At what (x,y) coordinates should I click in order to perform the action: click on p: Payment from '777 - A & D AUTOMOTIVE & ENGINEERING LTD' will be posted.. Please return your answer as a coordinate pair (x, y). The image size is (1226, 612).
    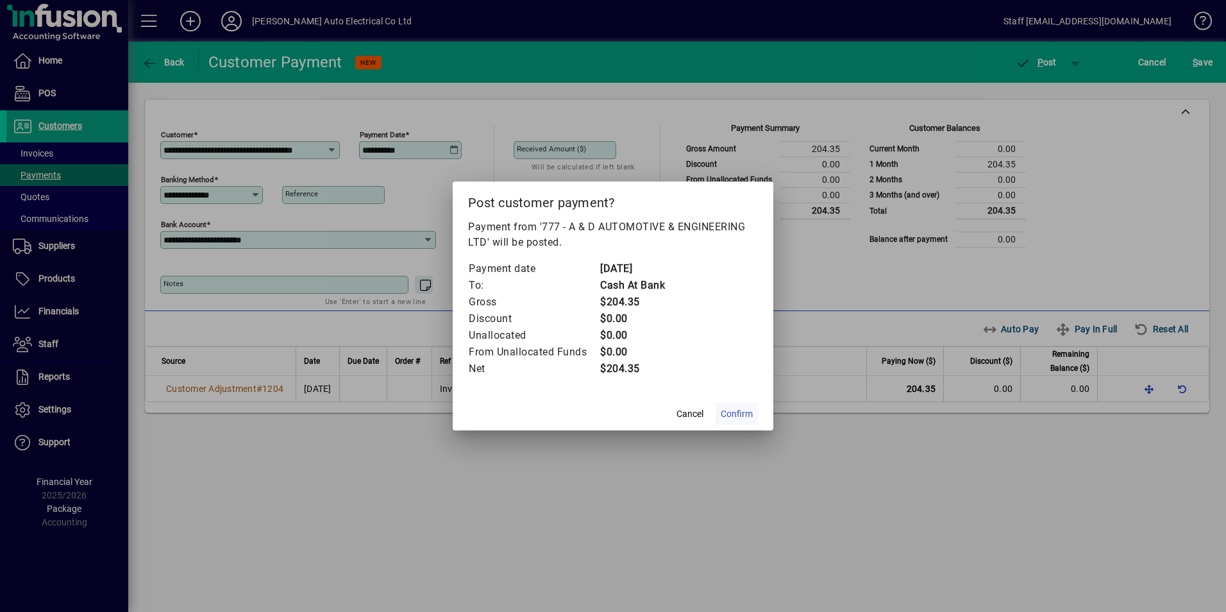
    Looking at the image, I should click on (613, 235).